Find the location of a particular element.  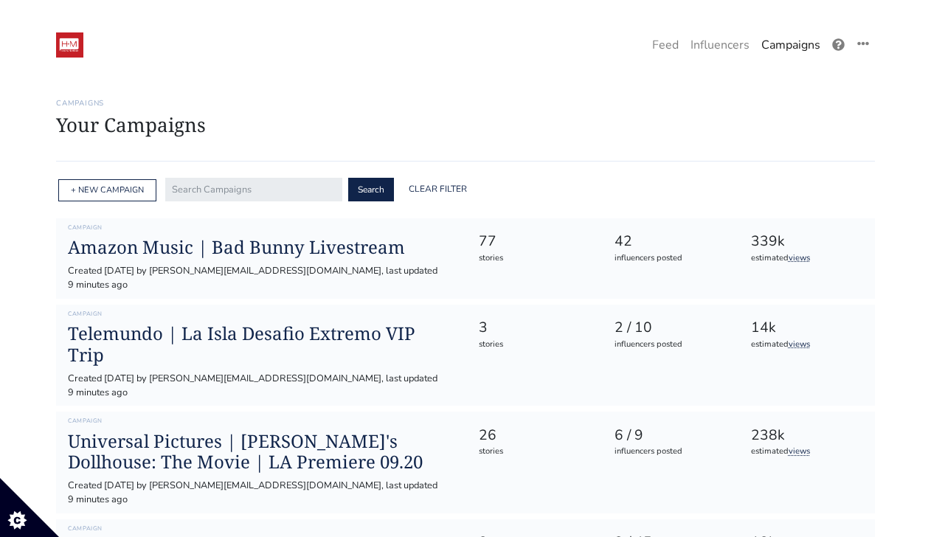

h1: Telemundo | La Isla Desafio Extremo VIP Trip is located at coordinates (261, 344).